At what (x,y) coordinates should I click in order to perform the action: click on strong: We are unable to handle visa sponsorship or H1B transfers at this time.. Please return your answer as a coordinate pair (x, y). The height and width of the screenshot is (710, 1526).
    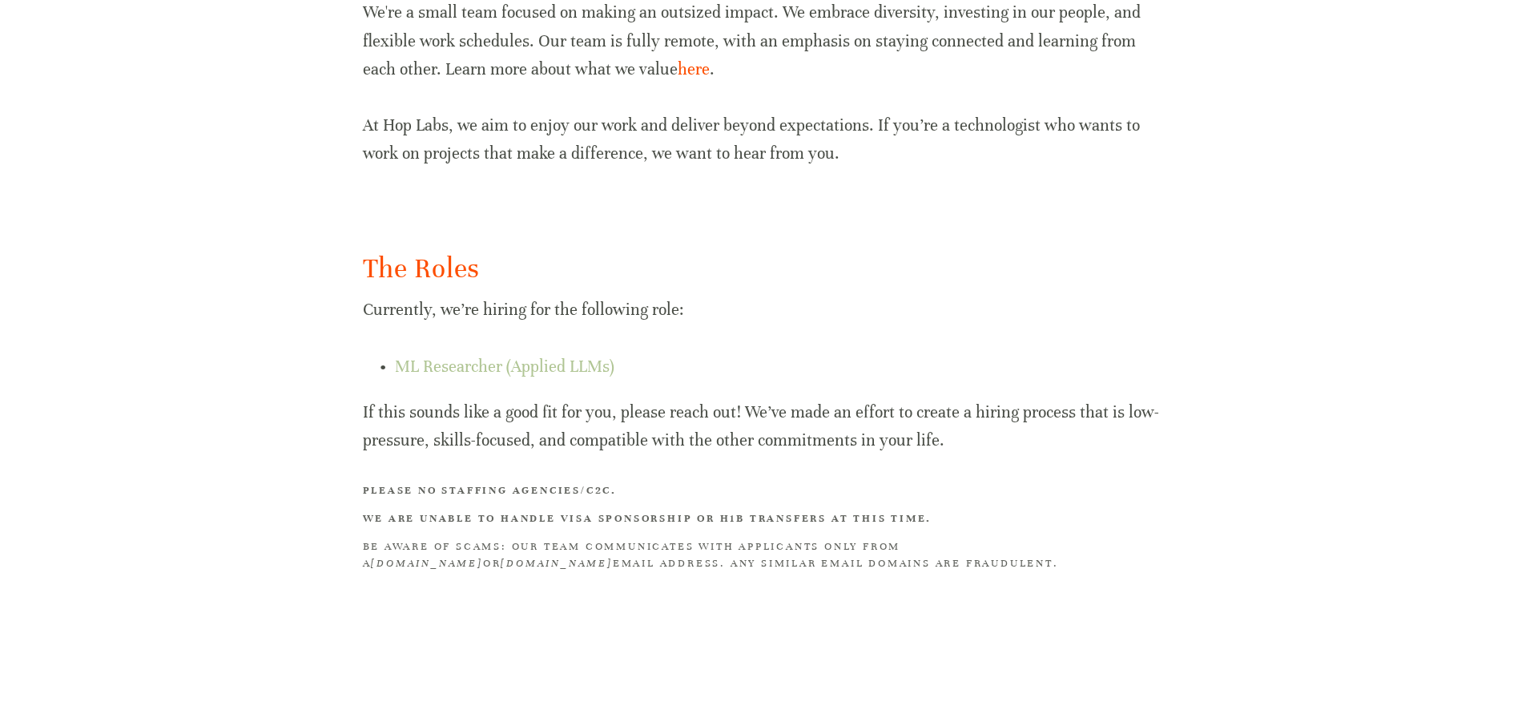
    Looking at the image, I should click on (647, 518).